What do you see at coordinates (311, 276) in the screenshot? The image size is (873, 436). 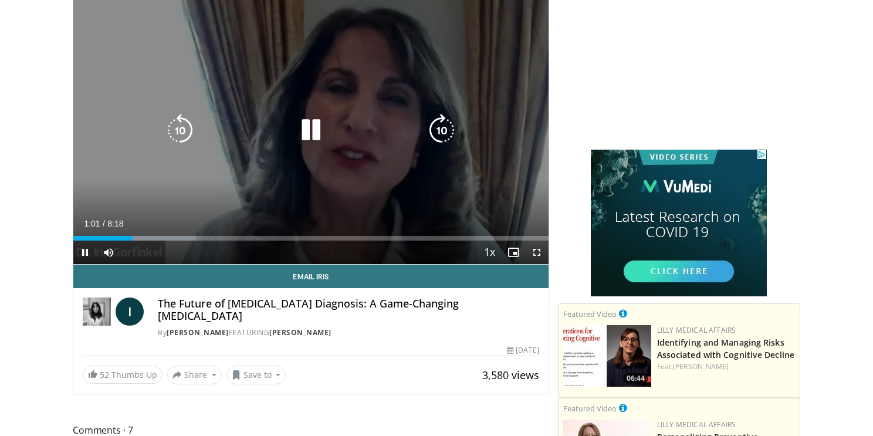 I see `a: Email Iris` at bounding box center [311, 276].